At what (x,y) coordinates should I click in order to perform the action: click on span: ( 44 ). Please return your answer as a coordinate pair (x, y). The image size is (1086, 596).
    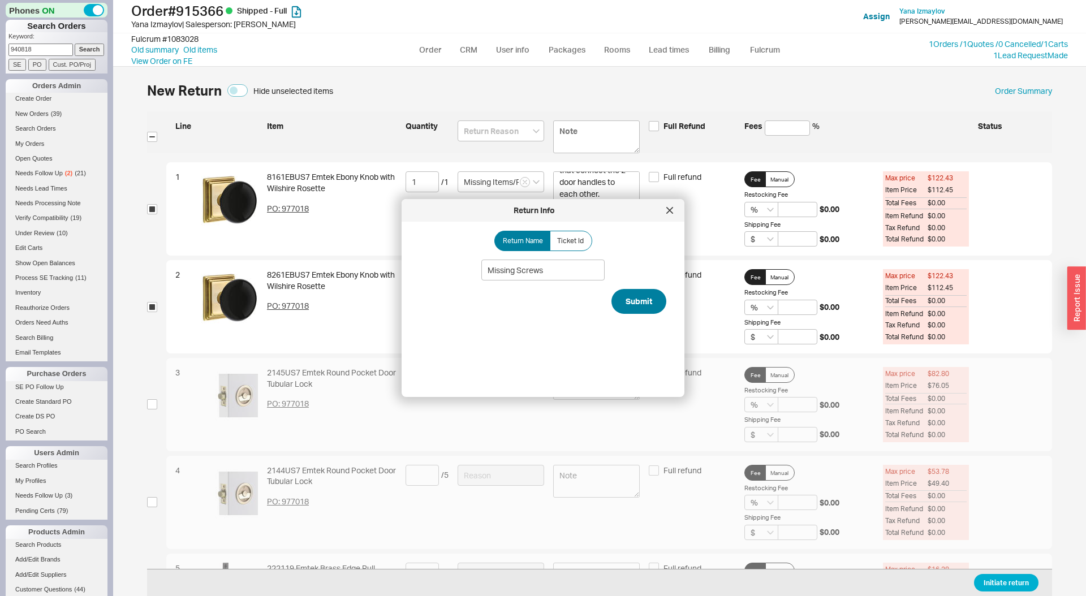
    Looking at the image, I should click on (80, 590).